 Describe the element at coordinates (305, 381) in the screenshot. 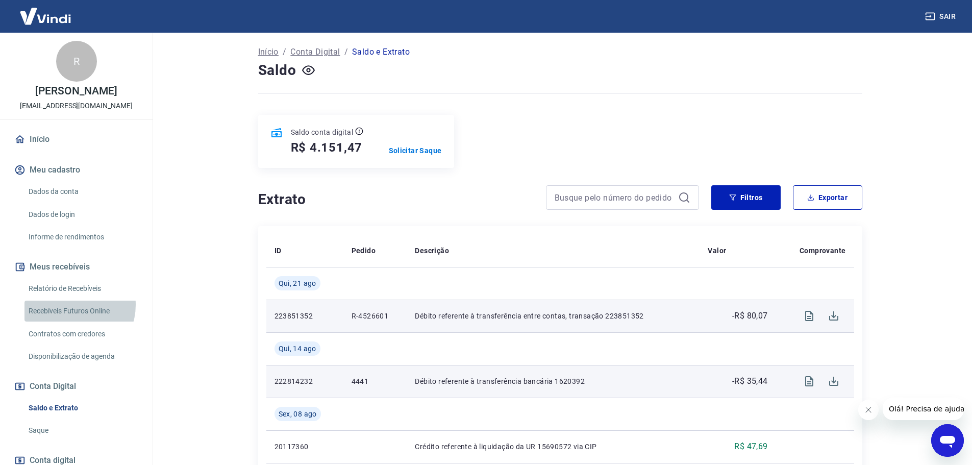

I see `p: 222814232` at that location.